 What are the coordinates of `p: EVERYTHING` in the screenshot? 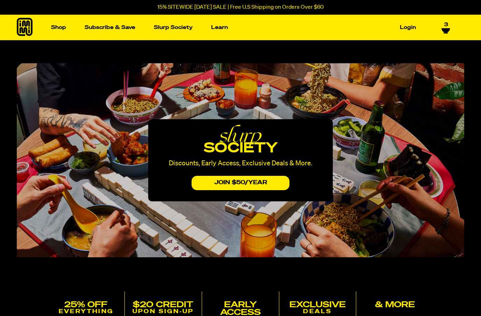 It's located at (86, 312).